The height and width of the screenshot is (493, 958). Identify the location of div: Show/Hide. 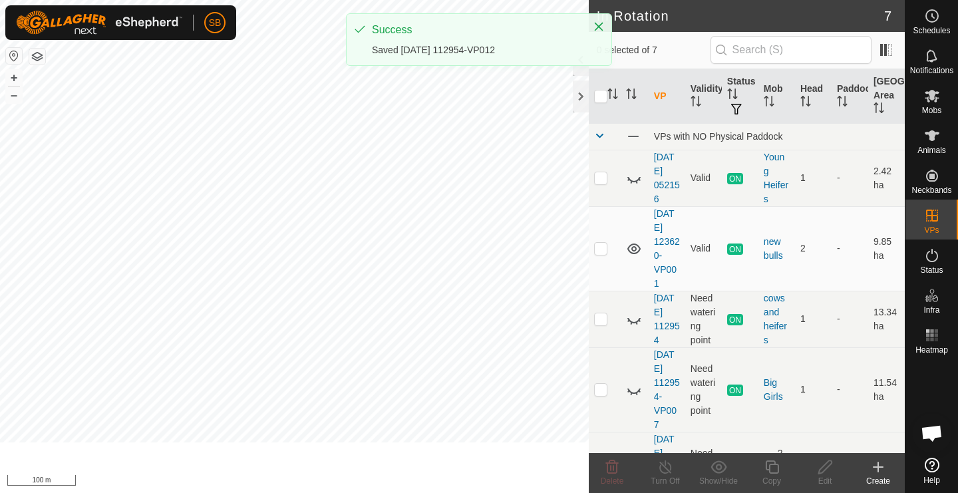
(718, 481).